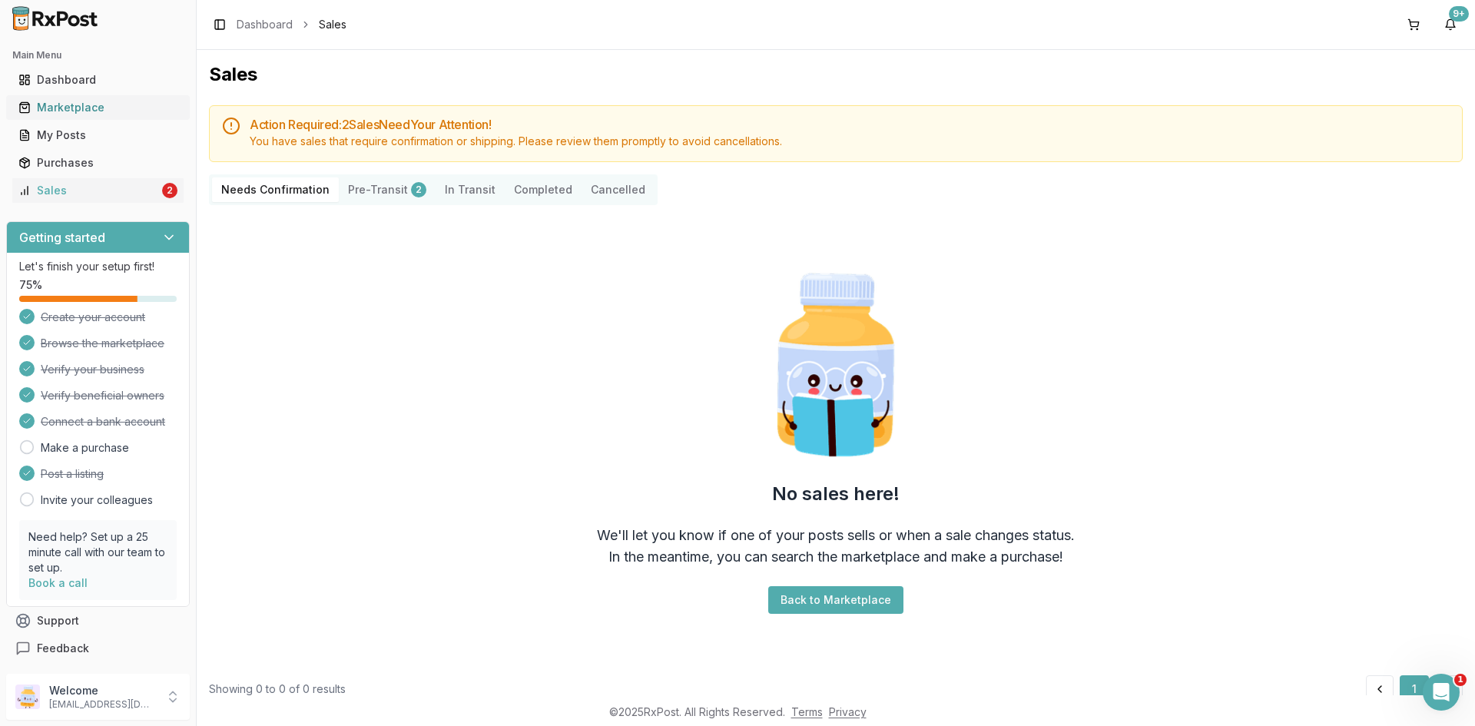  Describe the element at coordinates (154, 523) in the screenshot. I see `span: Messages` at that location.